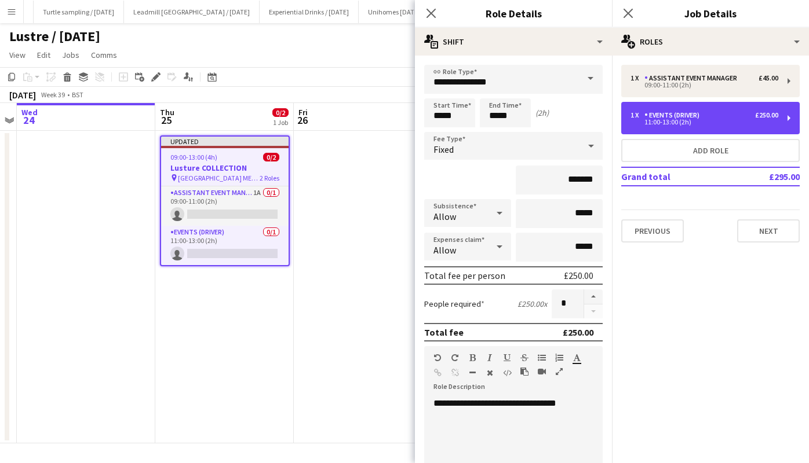  What do you see at coordinates (472, 358) in the screenshot?
I see `button: Bold` at bounding box center [472, 358].